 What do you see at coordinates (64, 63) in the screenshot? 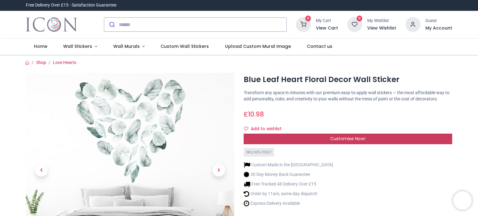
I see `a: Love Hearts` at bounding box center [64, 63].